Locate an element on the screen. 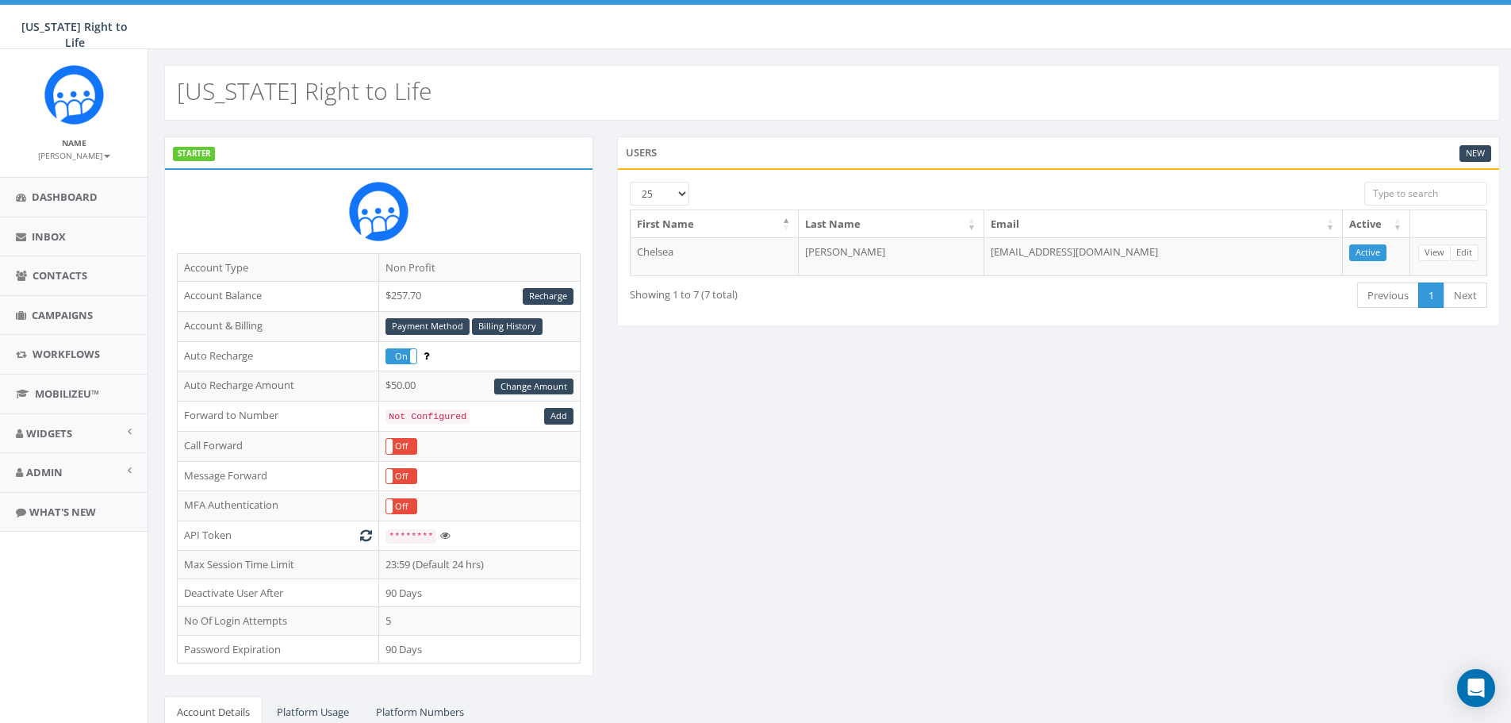 The width and height of the screenshot is (1511, 723). a: 1 is located at coordinates (1431, 295).